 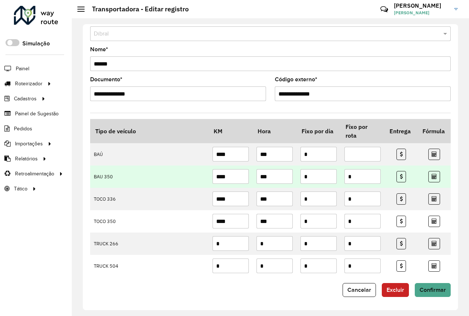 I want to click on span: Roteirizador, so click(x=29, y=84).